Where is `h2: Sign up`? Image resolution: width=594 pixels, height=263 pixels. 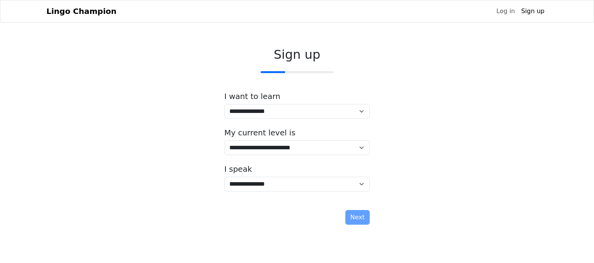
h2: Sign up is located at coordinates (297, 55).